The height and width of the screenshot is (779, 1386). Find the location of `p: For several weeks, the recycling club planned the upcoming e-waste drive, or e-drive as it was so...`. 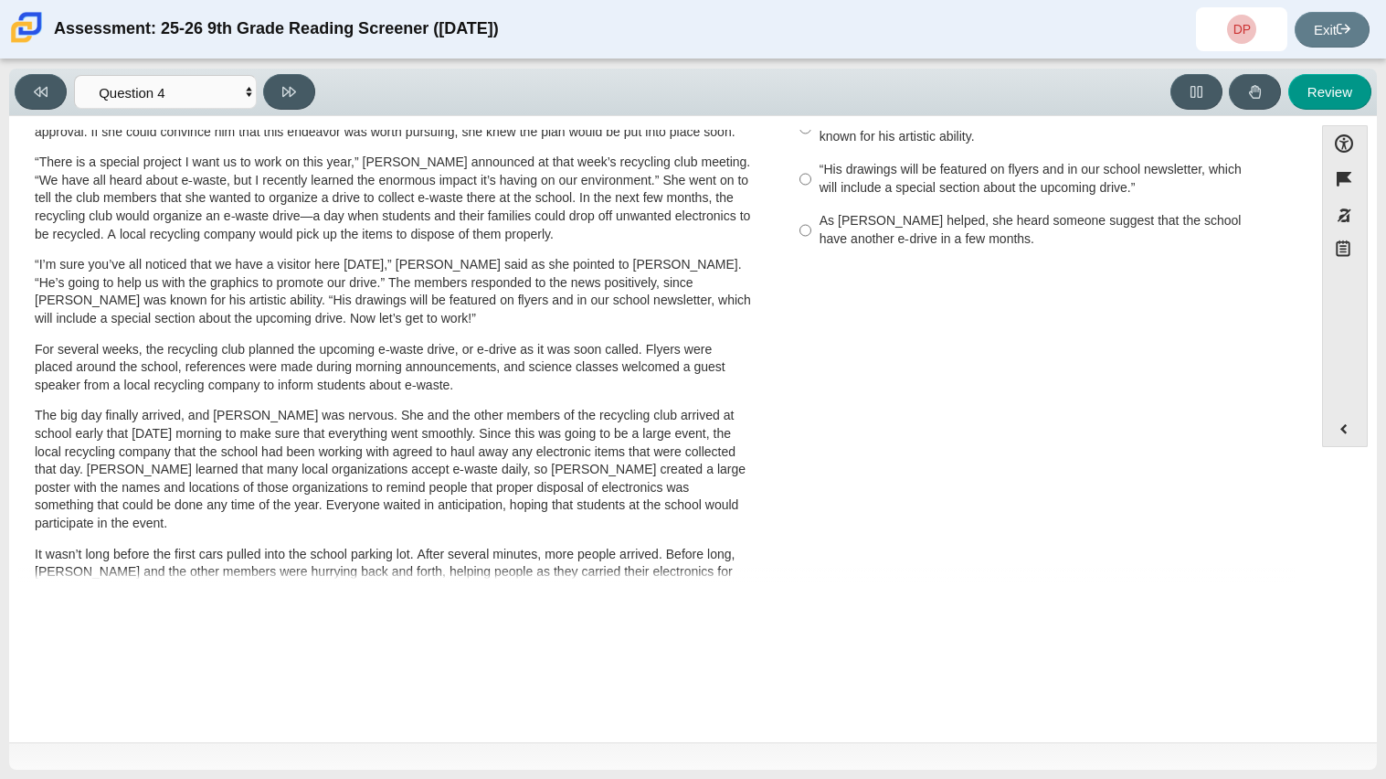

p: For several weeks, the recycling club planned the upcoming e-waste drive, or e-drive as it was so... is located at coordinates (393, 367).